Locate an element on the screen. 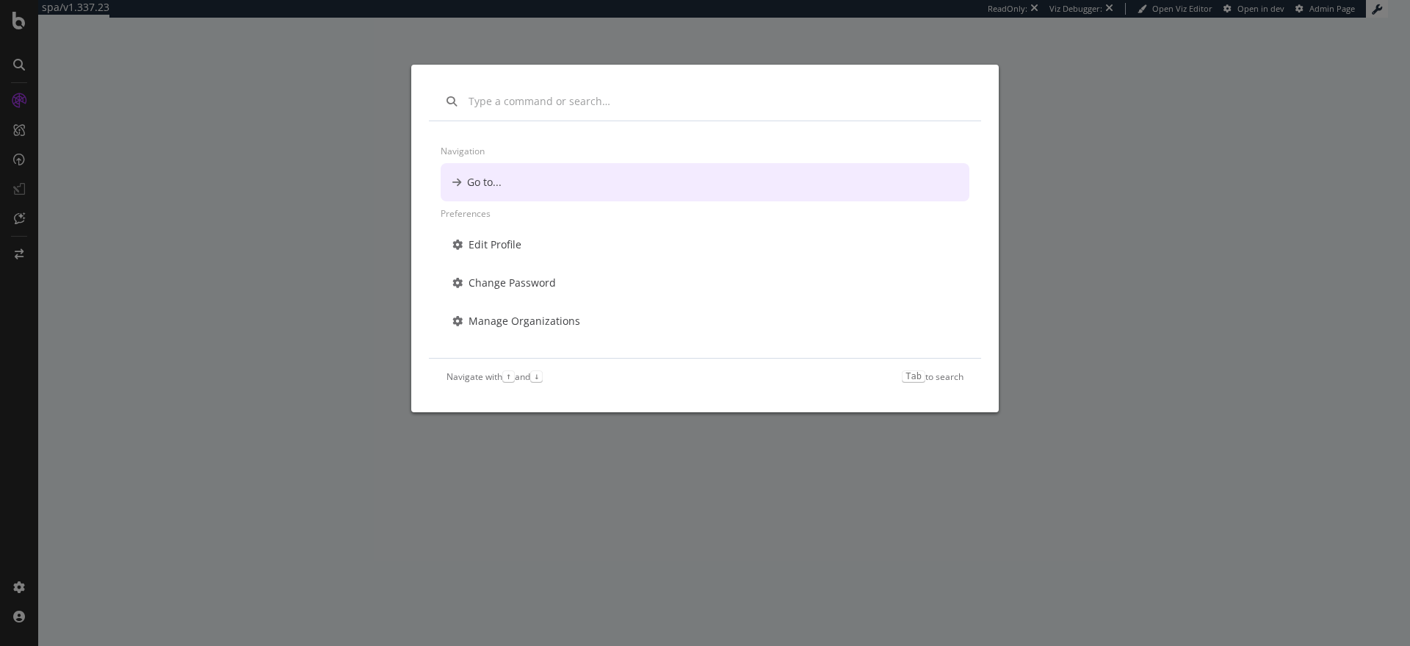 The width and height of the screenshot is (1410, 646). kbd: Tab is located at coordinates (914, 376).